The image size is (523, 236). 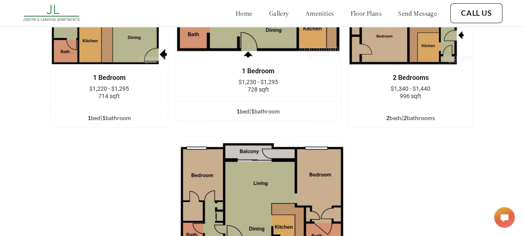 What do you see at coordinates (417, 13) in the screenshot?
I see `a: send message` at bounding box center [417, 13].